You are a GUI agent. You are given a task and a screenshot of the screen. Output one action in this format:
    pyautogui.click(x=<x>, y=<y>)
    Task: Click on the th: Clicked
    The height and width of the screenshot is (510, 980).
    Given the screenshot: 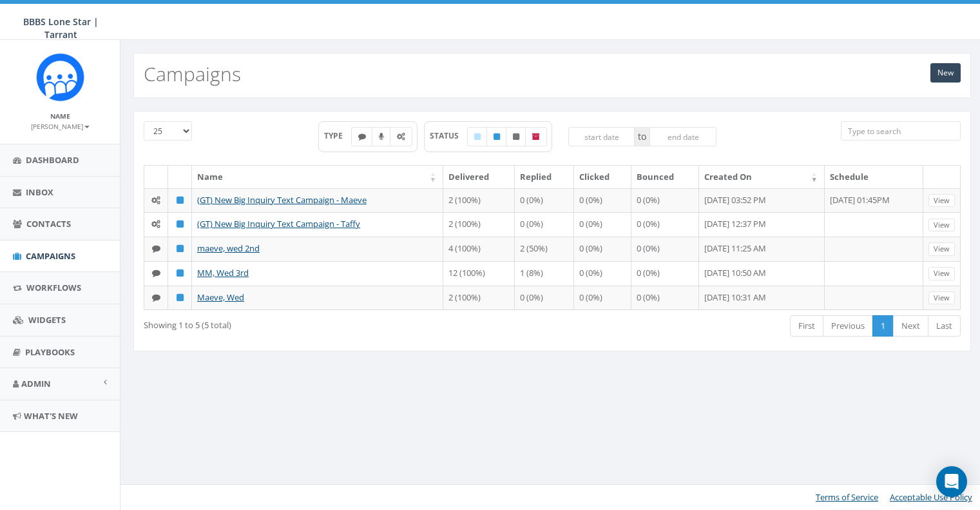 What is the action you would take?
    pyautogui.click(x=602, y=177)
    